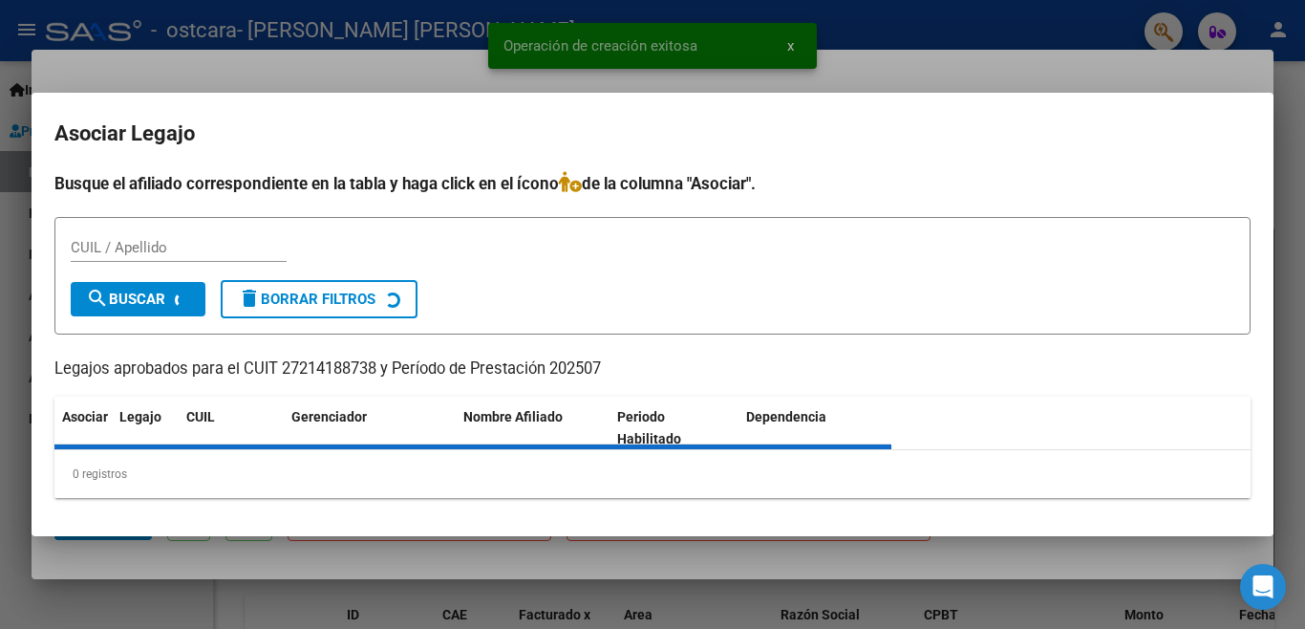 This screenshot has width=1305, height=629. Describe the element at coordinates (145, 428) in the screenshot. I see `datatable-header-cell: Legajo` at that location.